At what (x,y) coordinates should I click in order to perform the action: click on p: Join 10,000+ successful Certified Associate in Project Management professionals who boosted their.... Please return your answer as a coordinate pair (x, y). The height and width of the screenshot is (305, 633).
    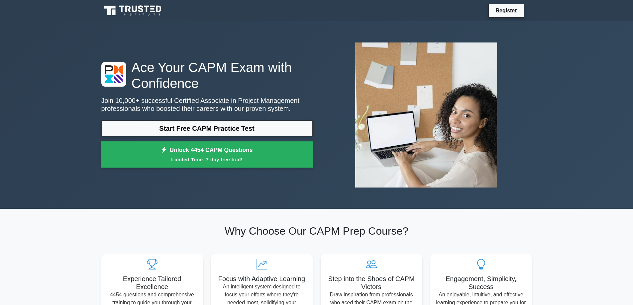
    Looking at the image, I should click on (207, 105).